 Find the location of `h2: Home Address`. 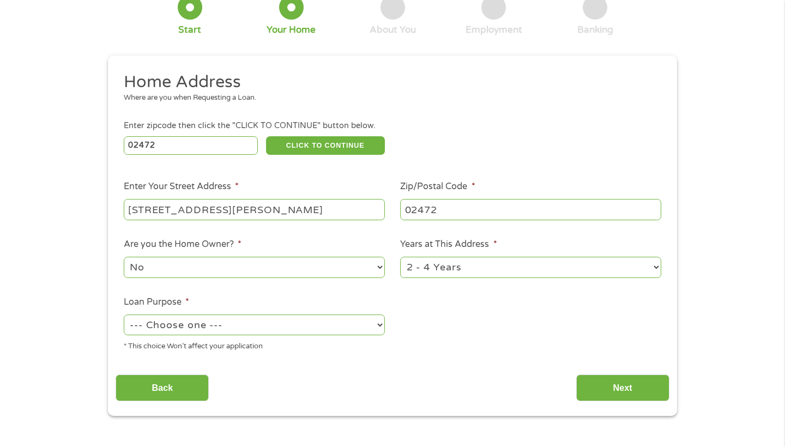

h2: Home Address is located at coordinates (389, 82).